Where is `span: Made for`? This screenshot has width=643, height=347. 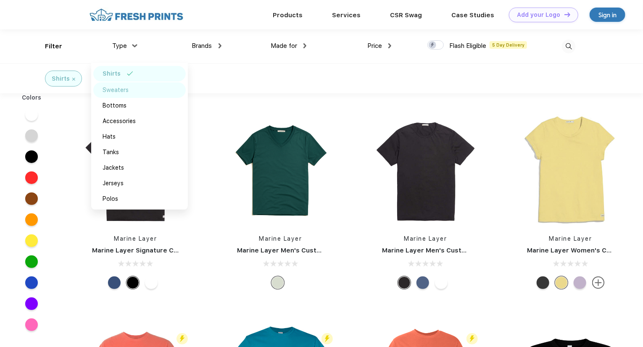
span: Made for is located at coordinates (284, 46).